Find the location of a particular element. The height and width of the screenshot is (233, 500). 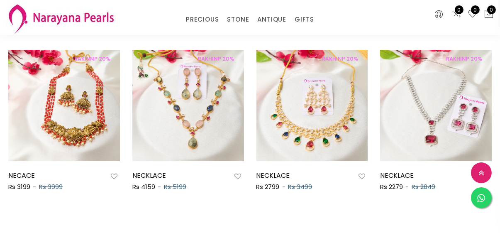

span: Rs 2279 is located at coordinates (392, 186).